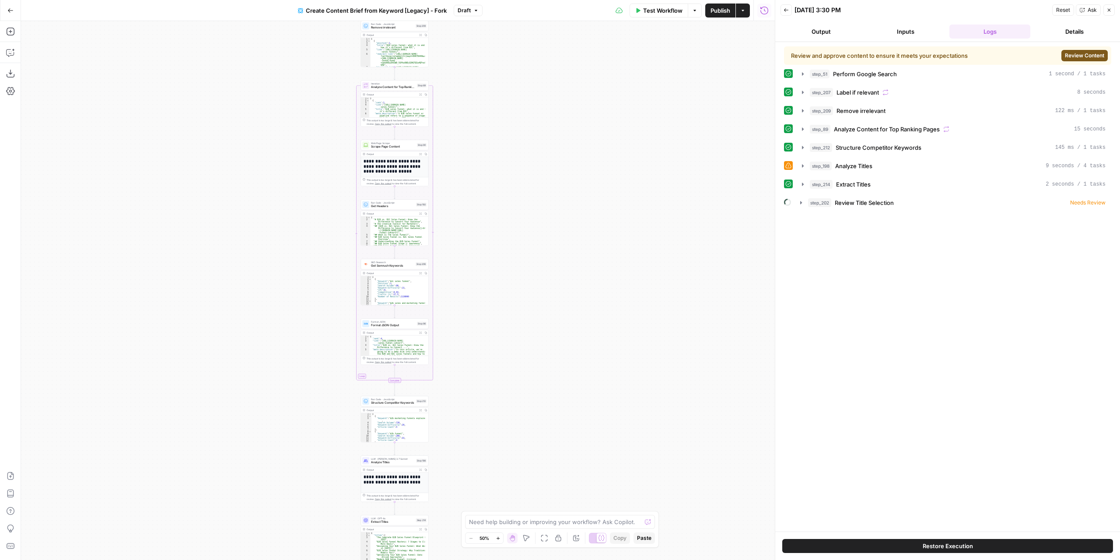 Image resolution: width=1120 pixels, height=560 pixels. What do you see at coordinates (376, 11) in the screenshot?
I see `span: Create Content Brief from Keyword [Legacy] - Fork` at bounding box center [376, 11].